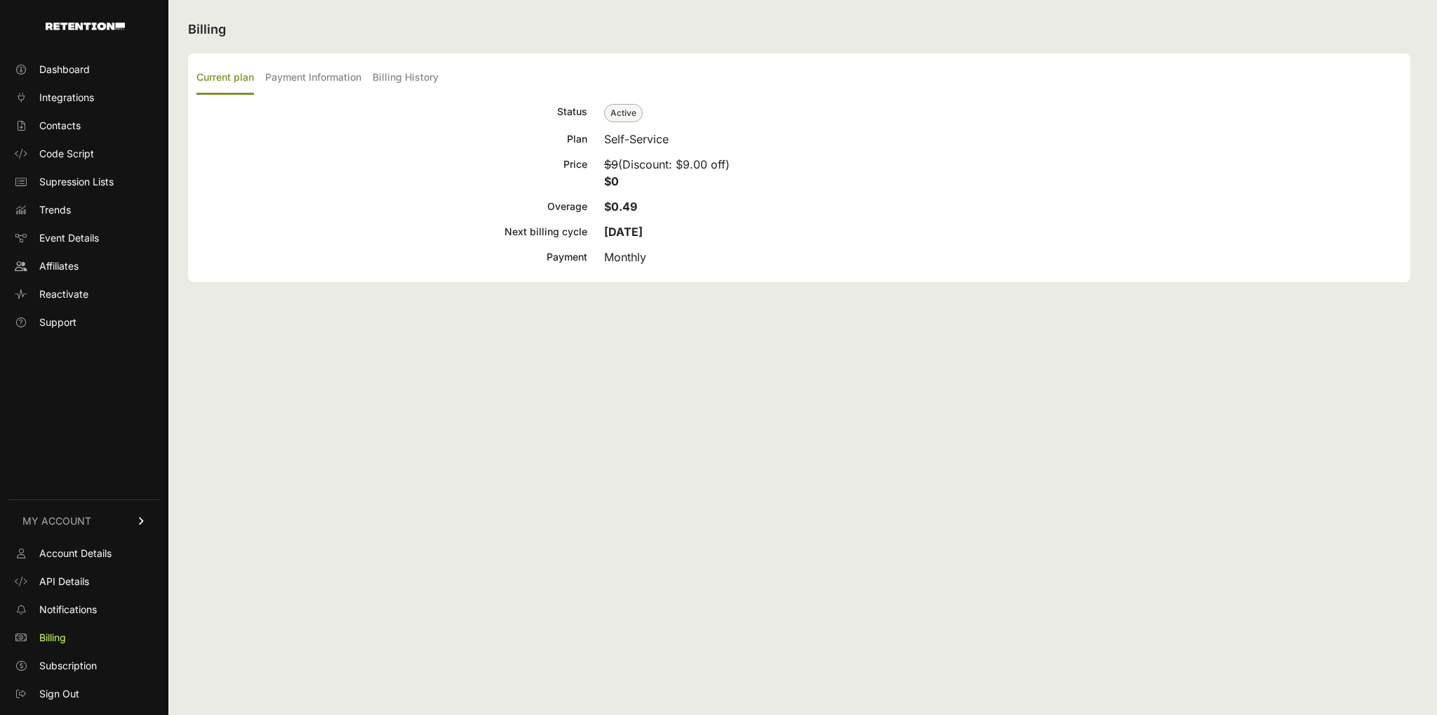  I want to click on a: Dashboard, so click(84, 69).